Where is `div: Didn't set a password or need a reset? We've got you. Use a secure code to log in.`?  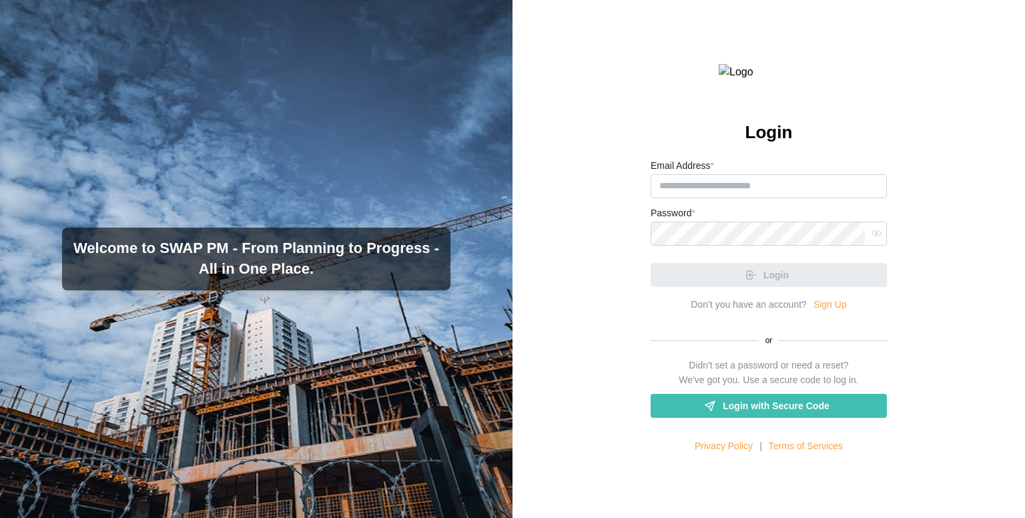
div: Didn't set a password or need a reset? We've got you. Use a secure code to log in. is located at coordinates (768, 373).